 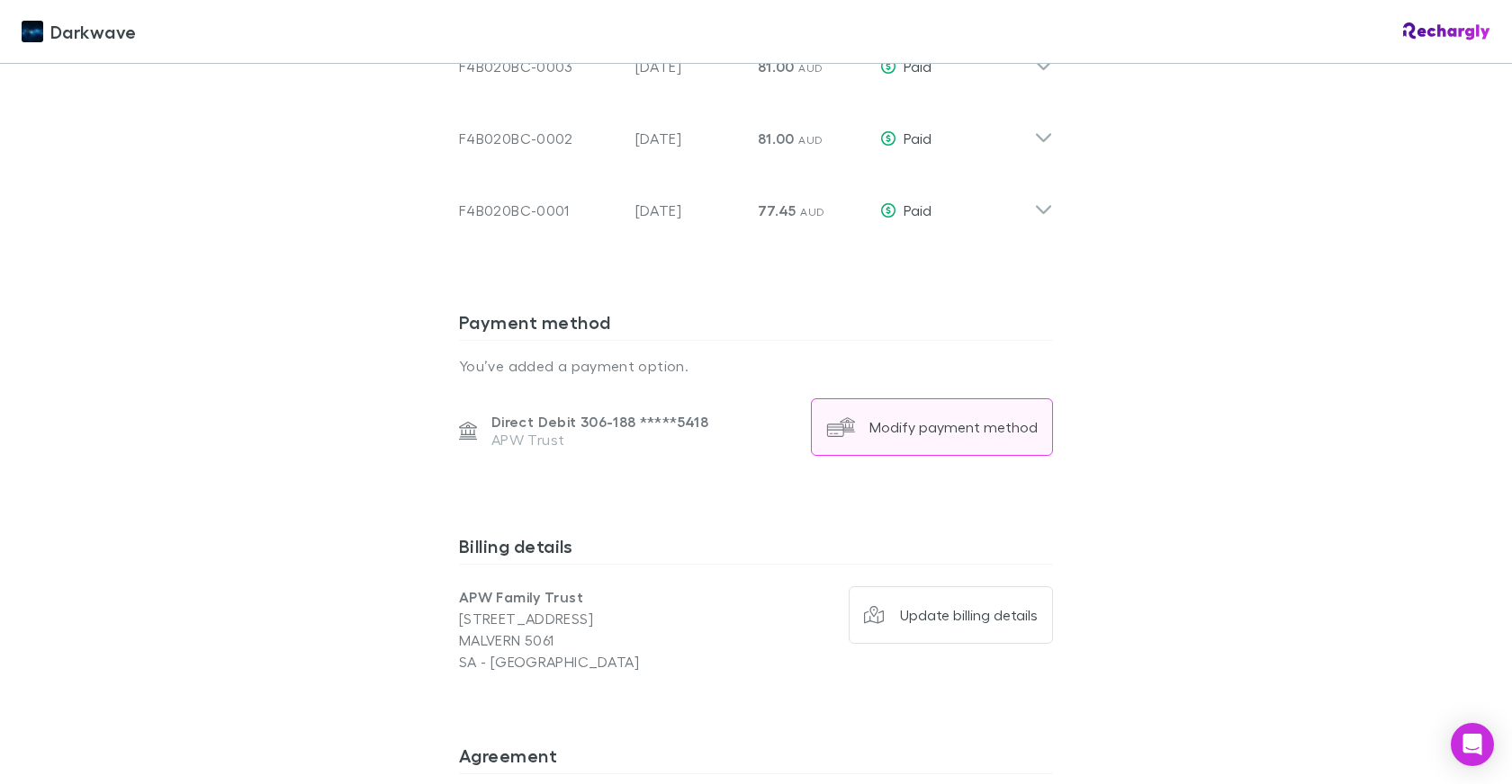 I want to click on p: APW Trust, so click(x=599, y=440).